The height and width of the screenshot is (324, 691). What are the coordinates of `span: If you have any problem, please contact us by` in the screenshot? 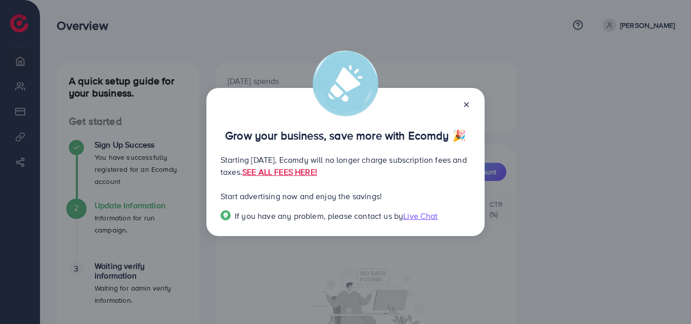 It's located at (319, 216).